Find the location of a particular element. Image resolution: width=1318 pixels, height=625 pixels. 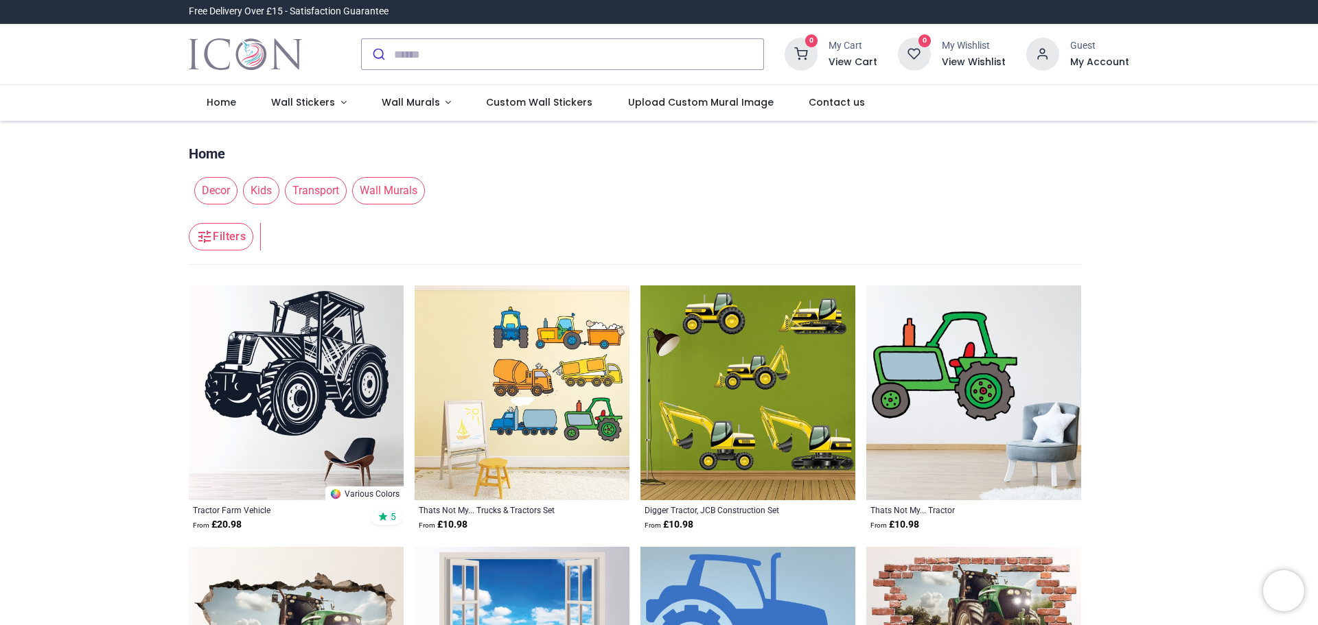

a: View Wishlist is located at coordinates (974, 62).